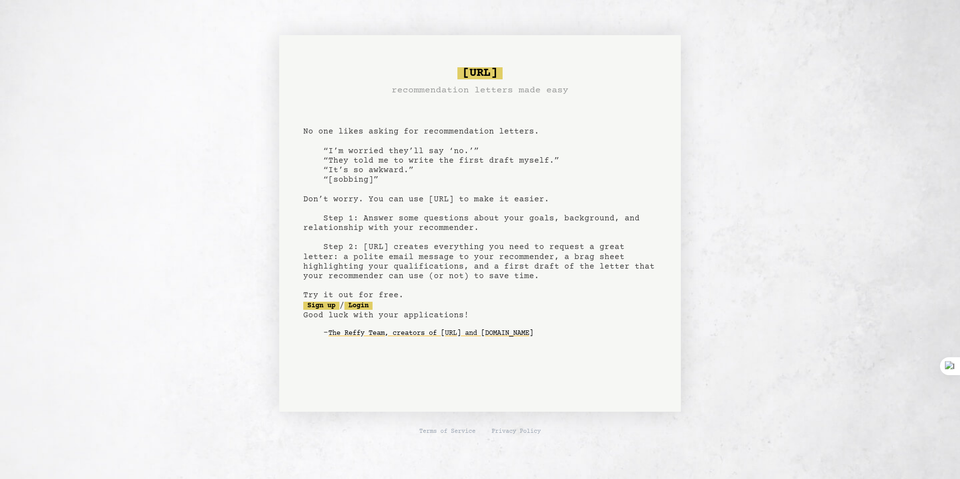 This screenshot has height=479, width=960. Describe the element at coordinates (321, 306) in the screenshot. I see `a: Sign up` at that location.